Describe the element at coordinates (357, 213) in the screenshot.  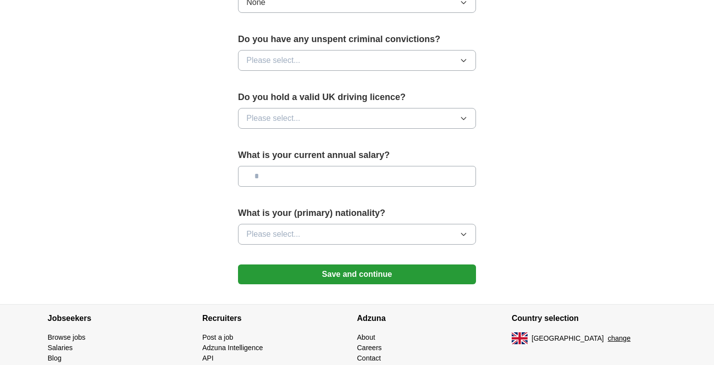
I see `label: What is your (primary) nationality?` at that location.